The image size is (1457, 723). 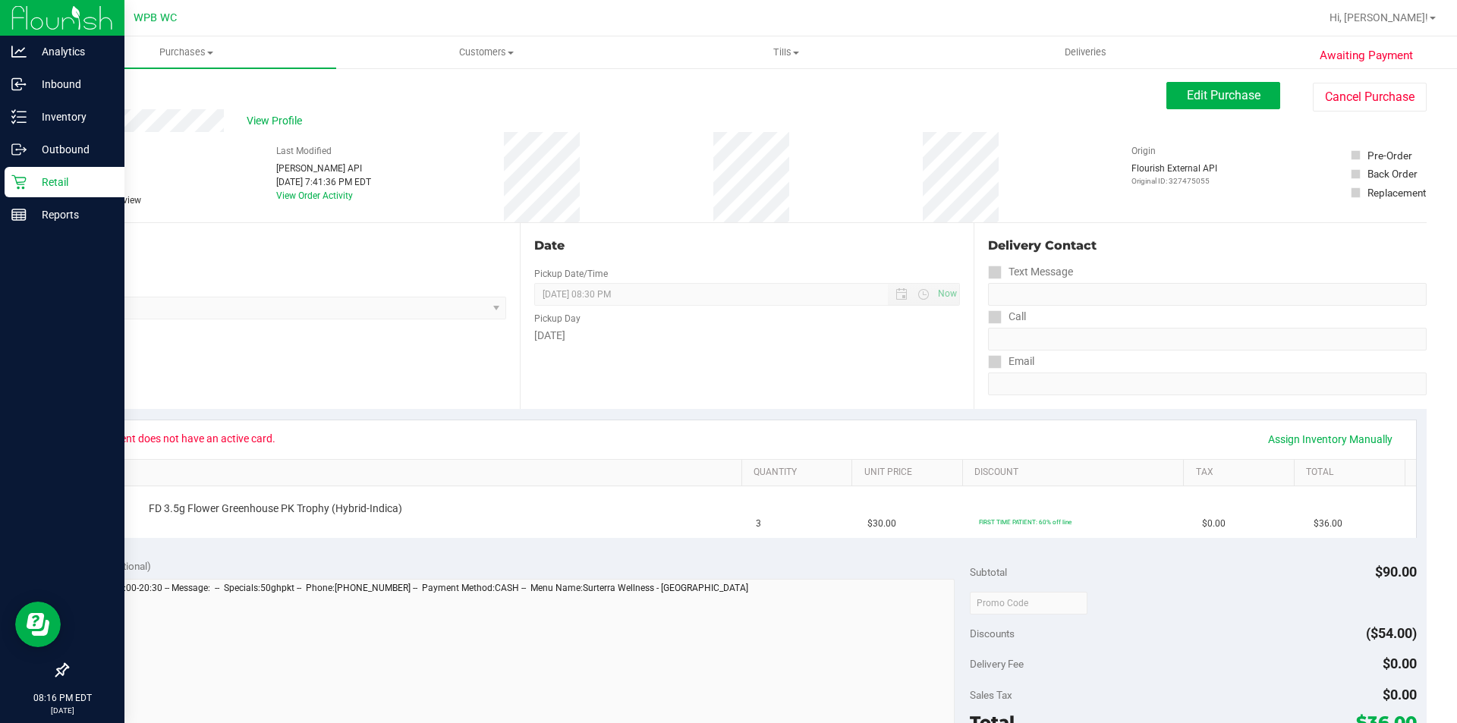 What do you see at coordinates (747, 246) in the screenshot?
I see `div: Date` at bounding box center [747, 246].